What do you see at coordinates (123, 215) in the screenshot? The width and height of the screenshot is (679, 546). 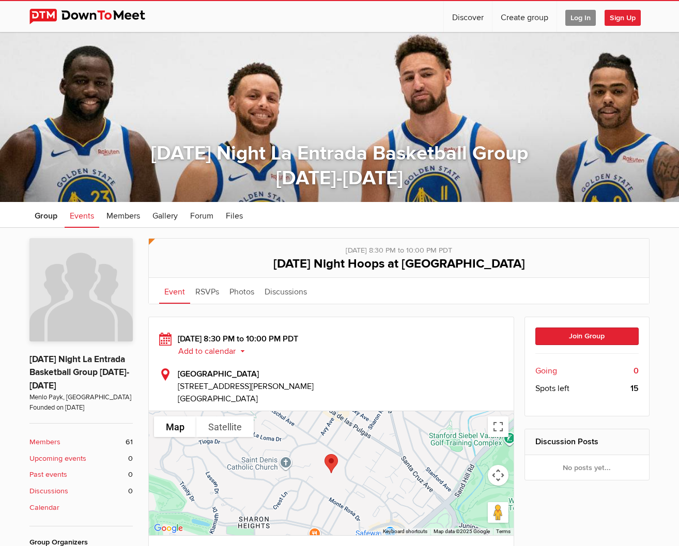 I see `a: Members` at bounding box center [123, 215].